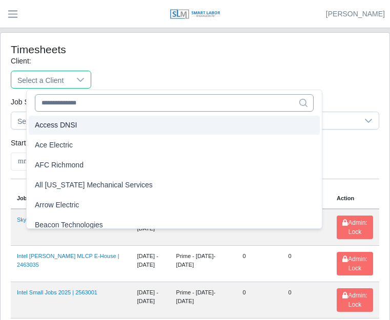 The width and height of the screenshot is (390, 320). What do you see at coordinates (174, 125) in the screenshot?
I see `li: Access DNSI` at bounding box center [174, 125].